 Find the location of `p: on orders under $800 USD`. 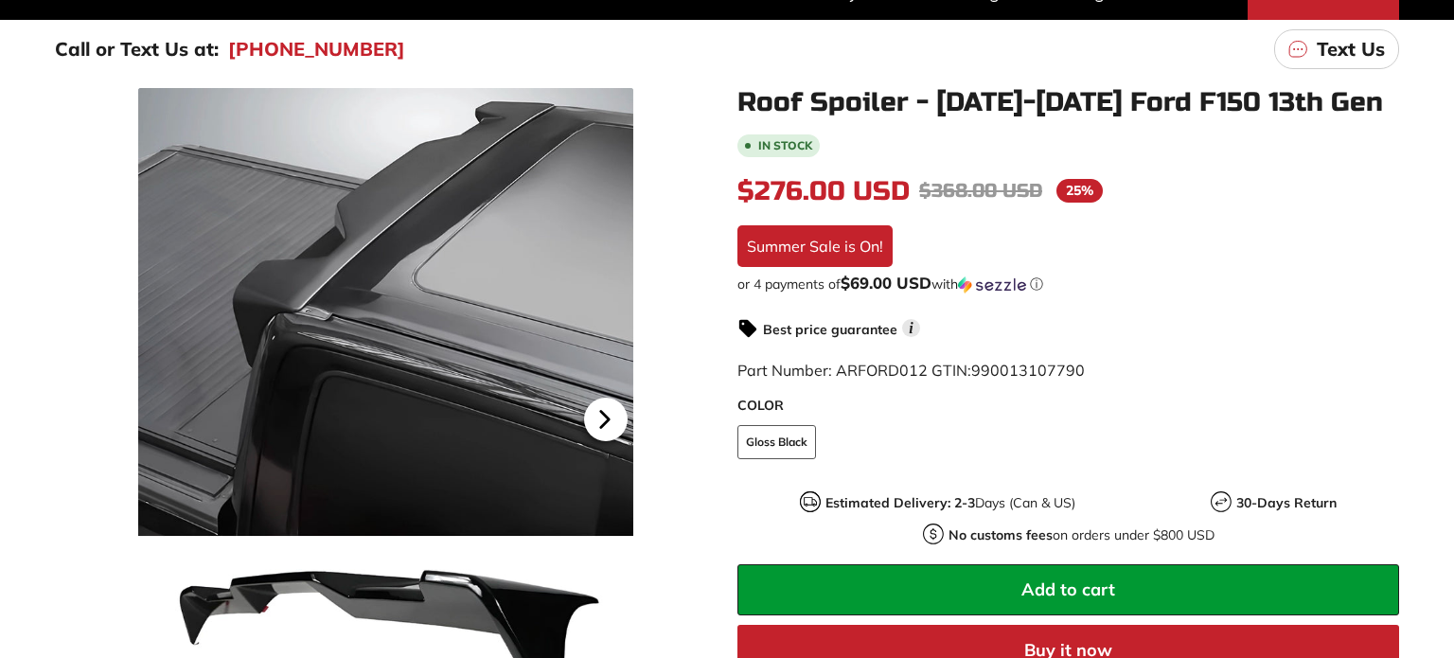

p: on orders under $800 USD is located at coordinates (1081, 535).